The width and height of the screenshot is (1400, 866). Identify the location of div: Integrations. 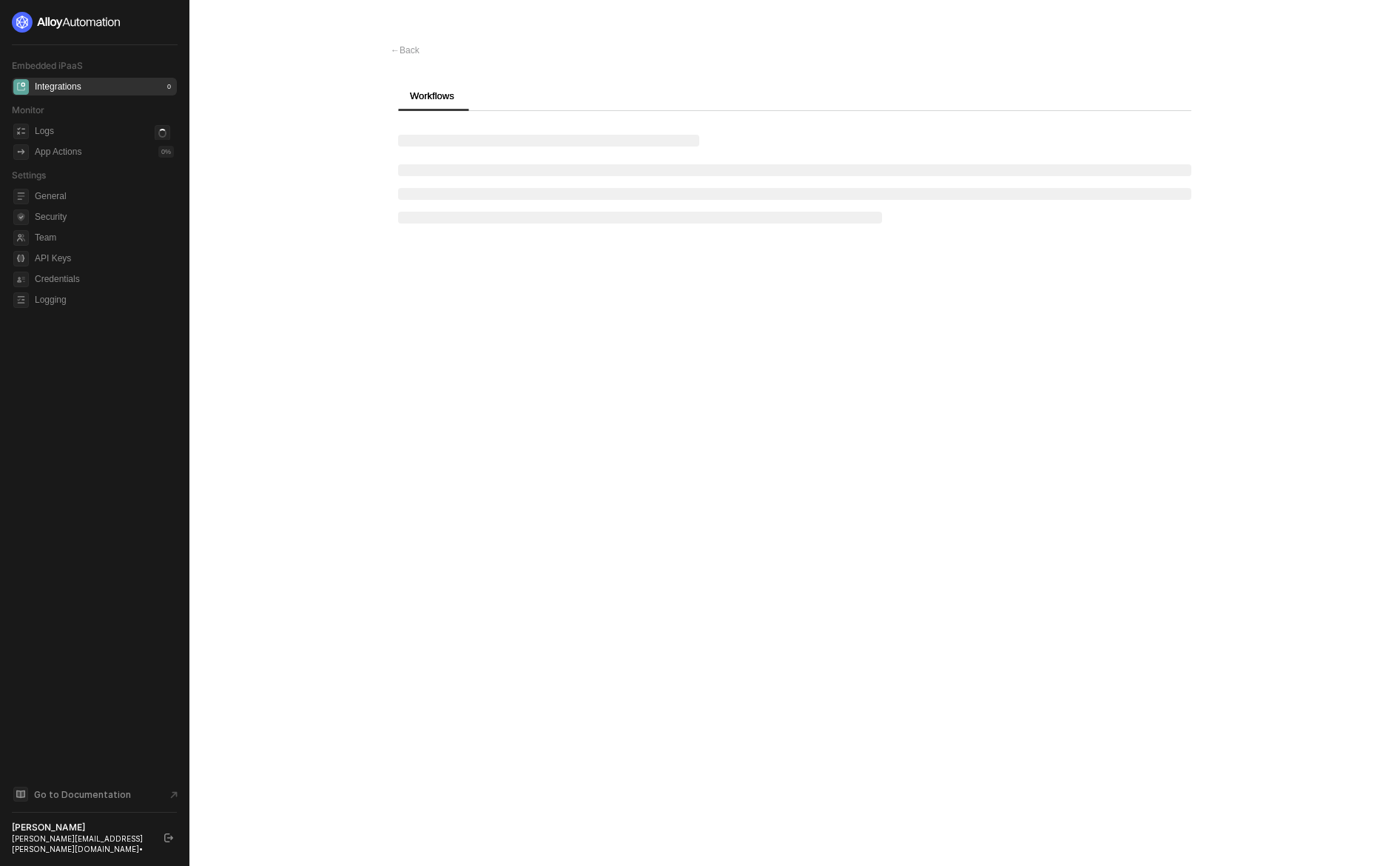
(58, 87).